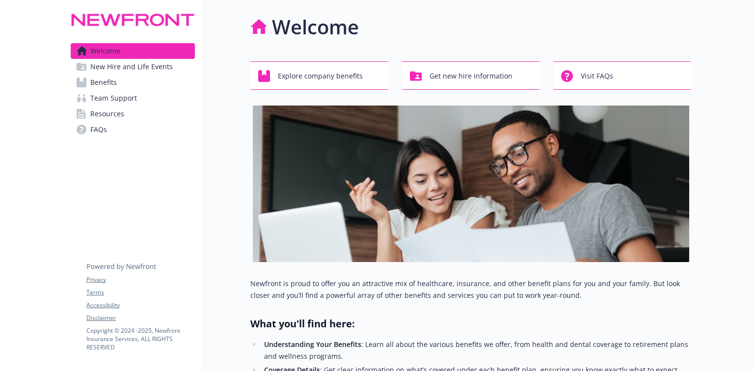 This screenshot has width=754, height=371. What do you see at coordinates (132, 67) in the screenshot?
I see `a: New Hire and Life Events` at bounding box center [132, 67].